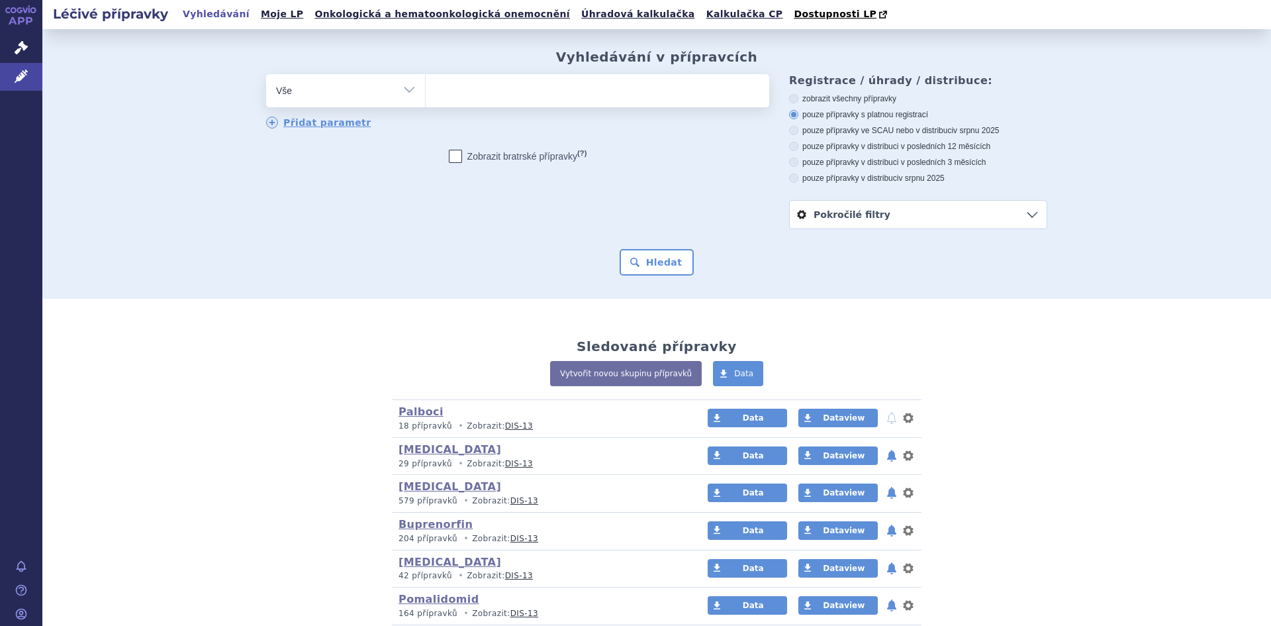 The image size is (1271, 626). What do you see at coordinates (442, 14) in the screenshot?
I see `a: Onkologická a hematoonkologická onemocnění` at bounding box center [442, 14].